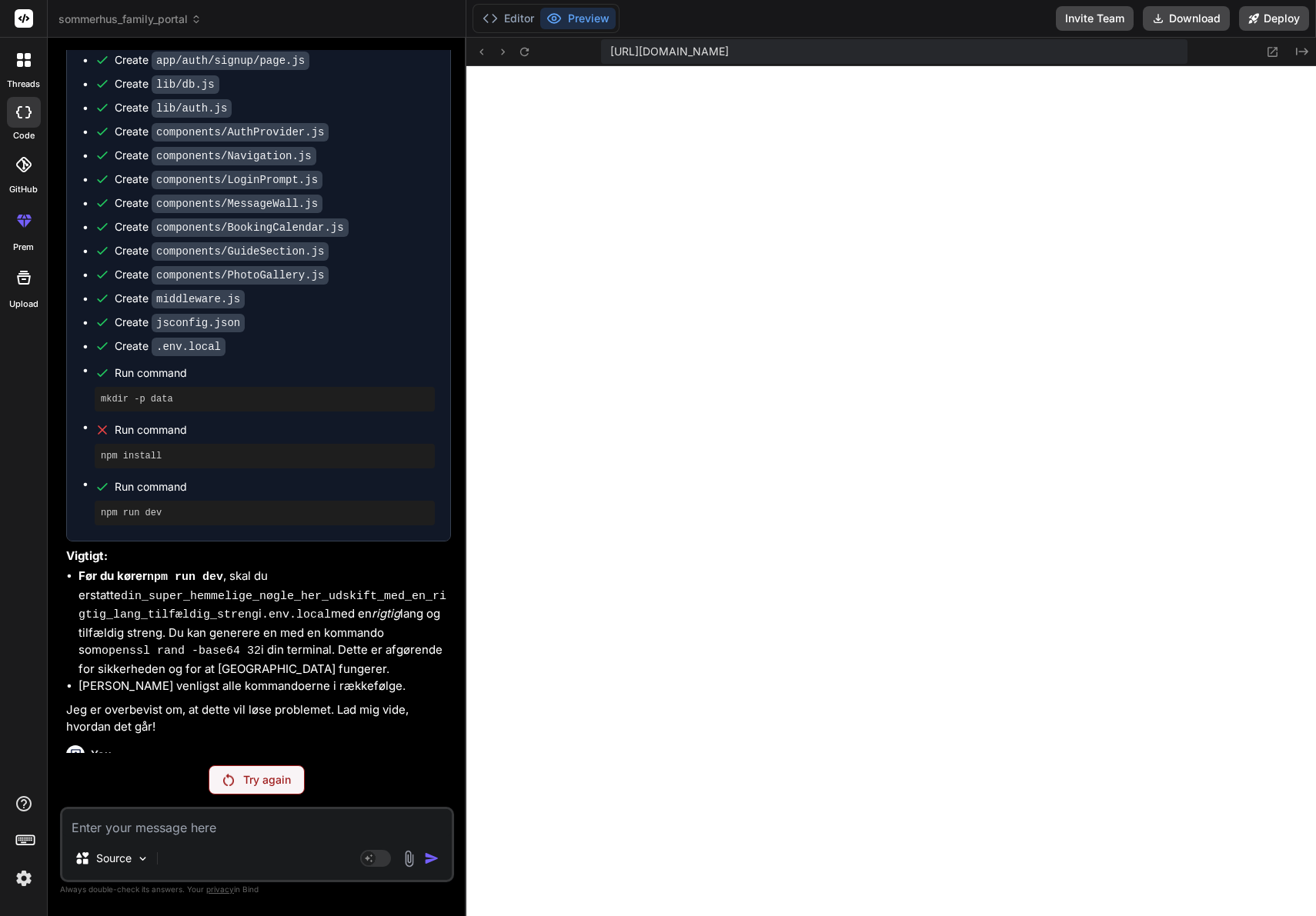  I want to click on pre: mkdir -p data, so click(265, 399).